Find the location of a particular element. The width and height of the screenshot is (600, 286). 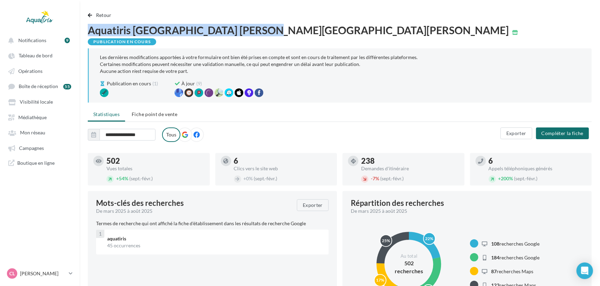

div: Publication en cours is located at coordinates (122, 42).